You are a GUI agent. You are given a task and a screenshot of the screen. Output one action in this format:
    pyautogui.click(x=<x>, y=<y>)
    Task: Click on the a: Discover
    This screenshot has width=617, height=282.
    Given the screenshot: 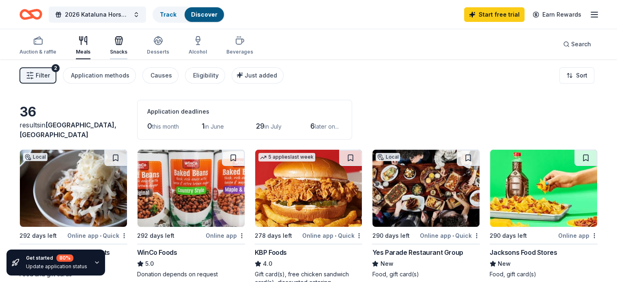 What is the action you would take?
    pyautogui.click(x=204, y=14)
    